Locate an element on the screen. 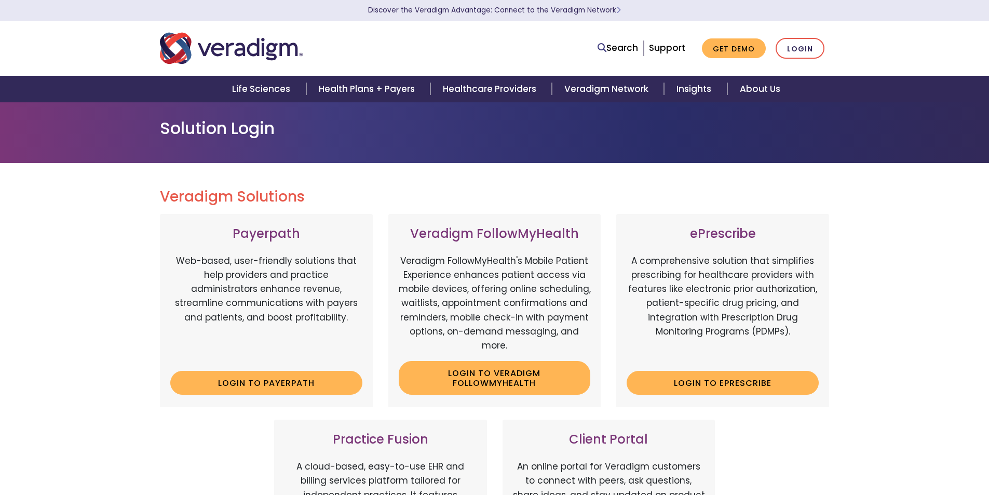  span: Learn More is located at coordinates (618, 10).